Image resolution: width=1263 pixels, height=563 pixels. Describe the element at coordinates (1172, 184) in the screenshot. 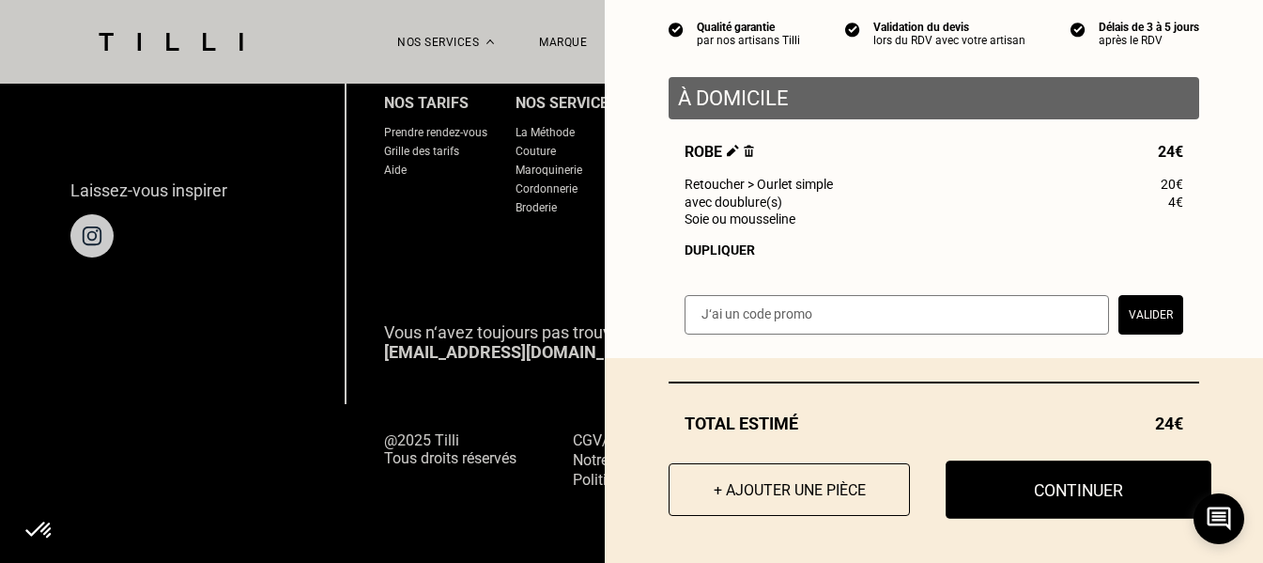

I see `span: 20€` at that location.